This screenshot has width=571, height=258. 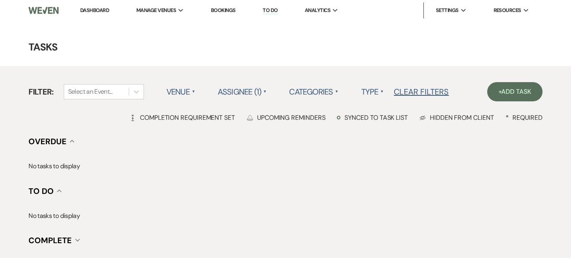 I want to click on button: Clear Filters, so click(x=421, y=92).